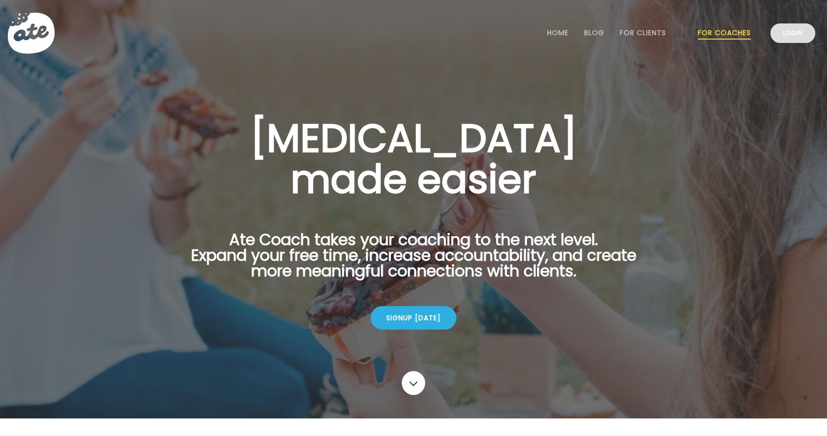  What do you see at coordinates (793, 33) in the screenshot?
I see `a: Login` at bounding box center [793, 33].